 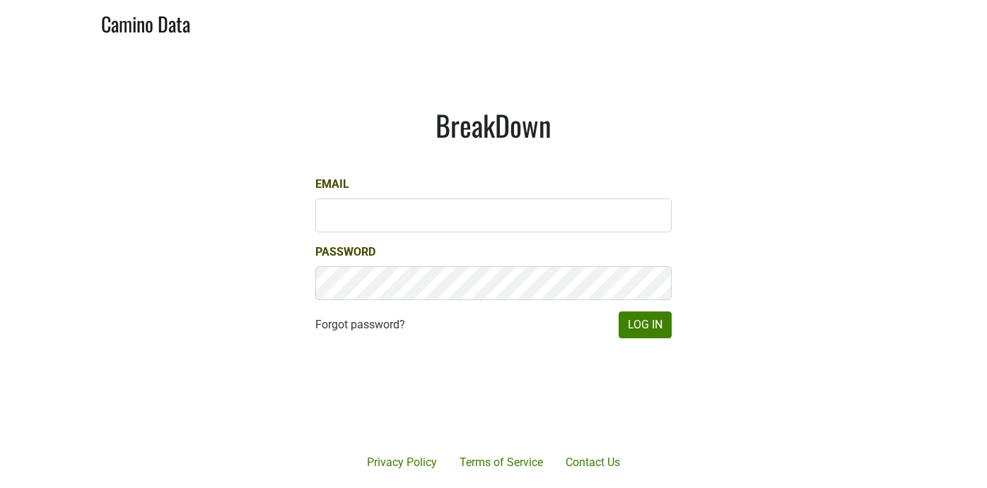 I want to click on a: Camino Data, so click(x=146, y=22).